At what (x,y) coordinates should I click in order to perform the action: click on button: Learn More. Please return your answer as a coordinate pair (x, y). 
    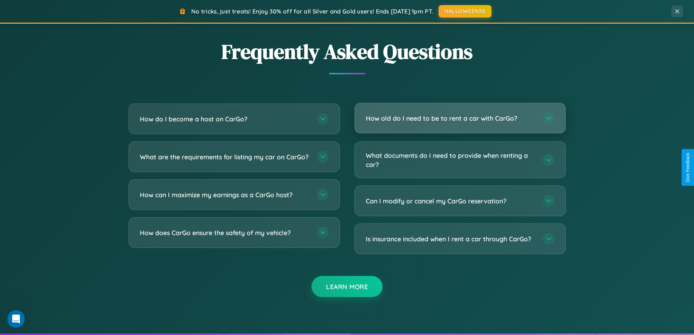
    Looking at the image, I should click on (347, 286).